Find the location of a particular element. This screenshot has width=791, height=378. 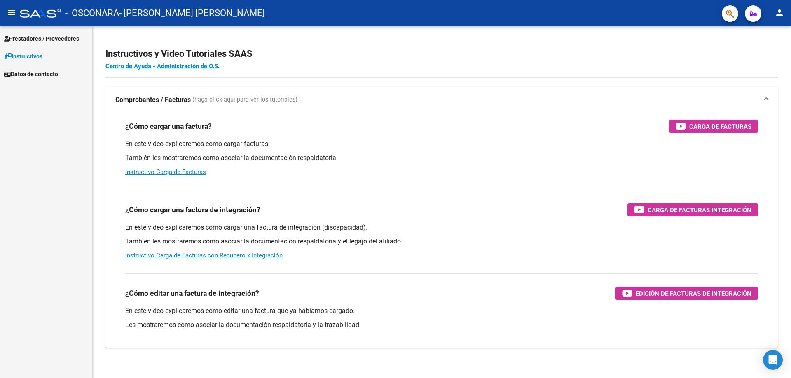

div: Comprobantes / Facturas (haga click aquí para ver los tutoriales) is located at coordinates (441, 231).